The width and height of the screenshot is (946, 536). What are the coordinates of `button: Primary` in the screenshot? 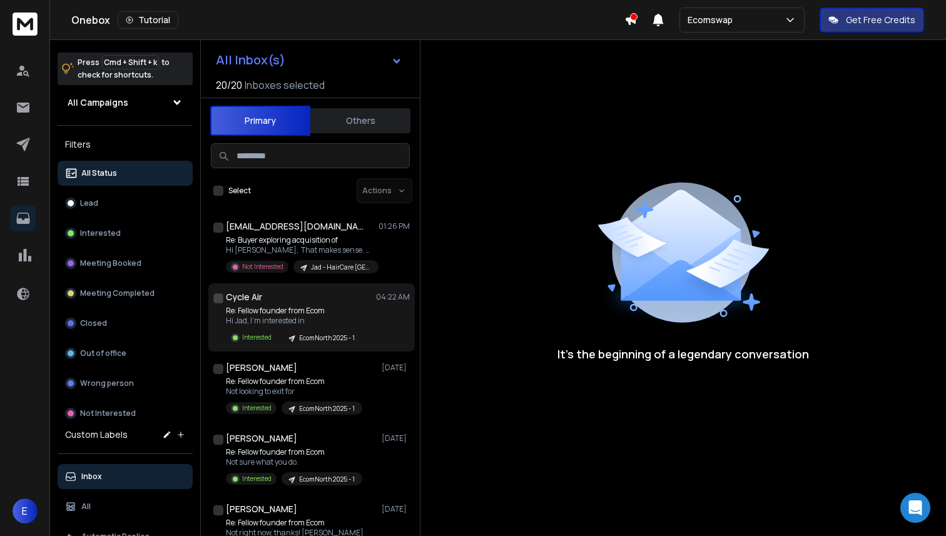 It's located at (260, 121).